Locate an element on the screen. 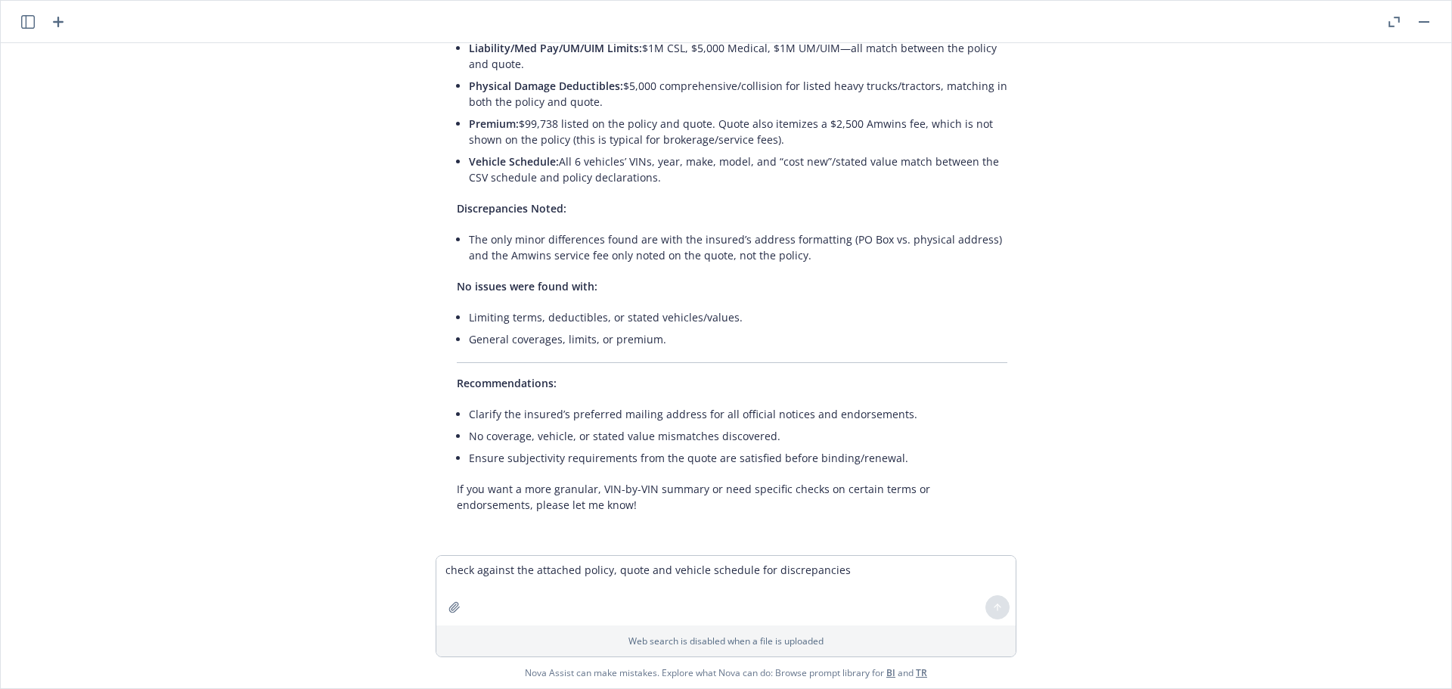  span: Recommendations: is located at coordinates (507, 383).